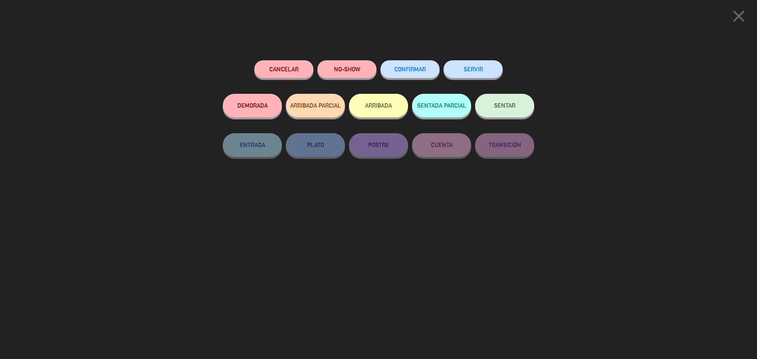 The width and height of the screenshot is (757, 359). What do you see at coordinates (473, 69) in the screenshot?
I see `button: SERVIR` at bounding box center [473, 69].